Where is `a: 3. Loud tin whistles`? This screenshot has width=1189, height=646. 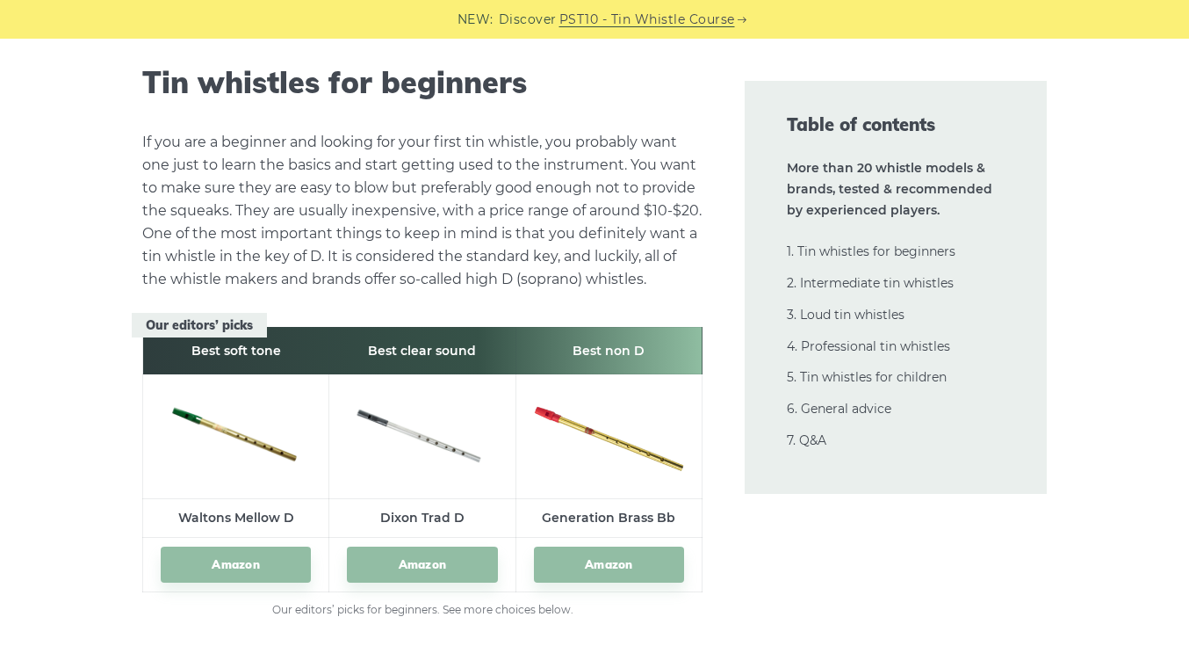
a: 3. Loud tin whistles is located at coordinates (846, 314).